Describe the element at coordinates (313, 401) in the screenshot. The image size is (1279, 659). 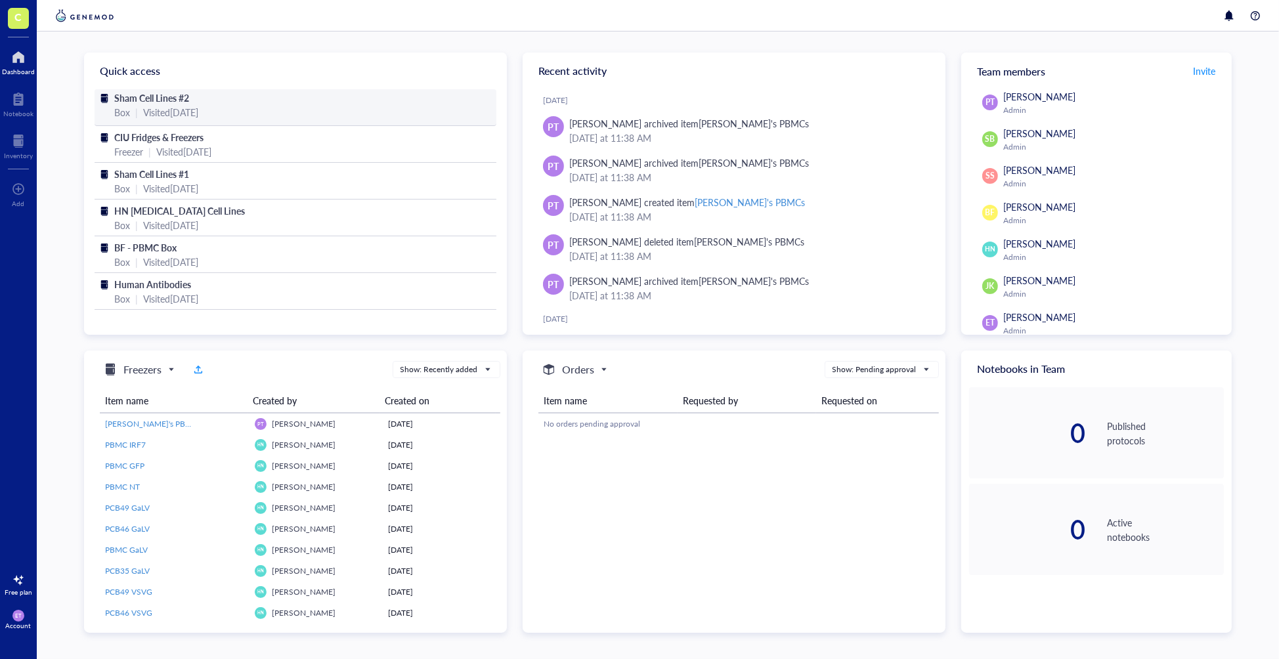
I see `th: Created by` at that location.